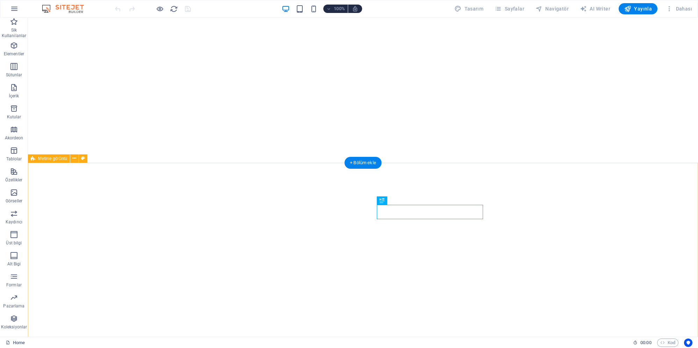 Image resolution: width=698 pixels, height=348 pixels. I want to click on span: Navigatör, so click(552, 9).